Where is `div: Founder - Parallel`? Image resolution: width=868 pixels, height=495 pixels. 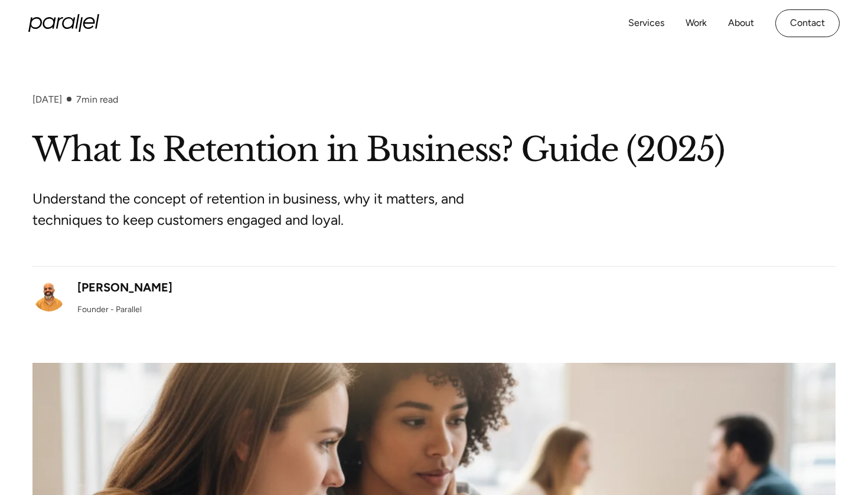 div: Founder - Parallel is located at coordinates (109, 309).